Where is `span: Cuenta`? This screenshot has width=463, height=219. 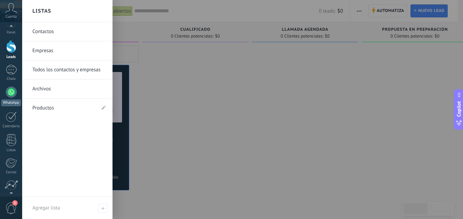 span: Cuenta is located at coordinates (11, 17).